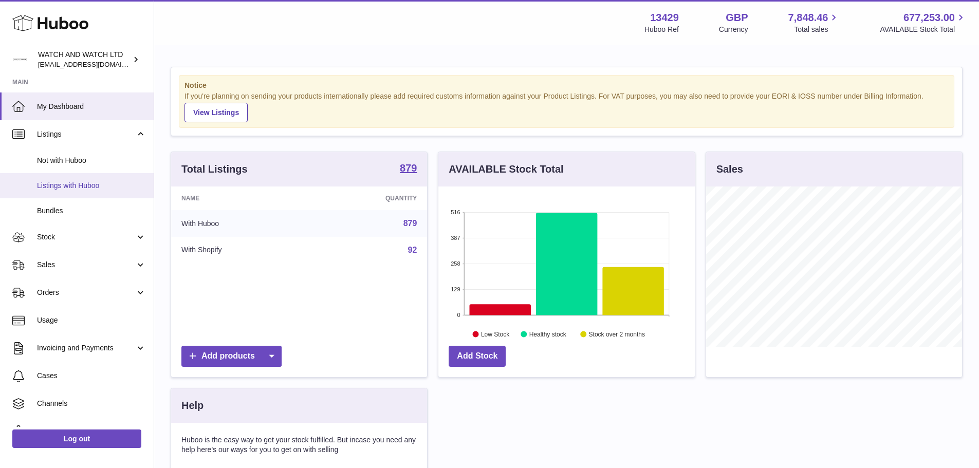 Image resolution: width=979 pixels, height=468 pixels. I want to click on span: Cases, so click(92, 376).